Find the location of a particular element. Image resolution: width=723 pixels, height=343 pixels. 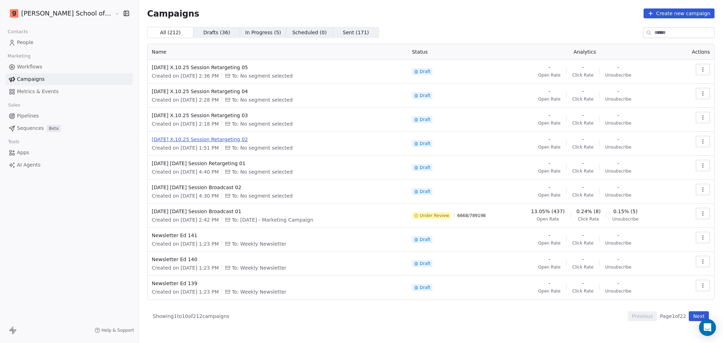

span: AI Agents is located at coordinates (29, 165).